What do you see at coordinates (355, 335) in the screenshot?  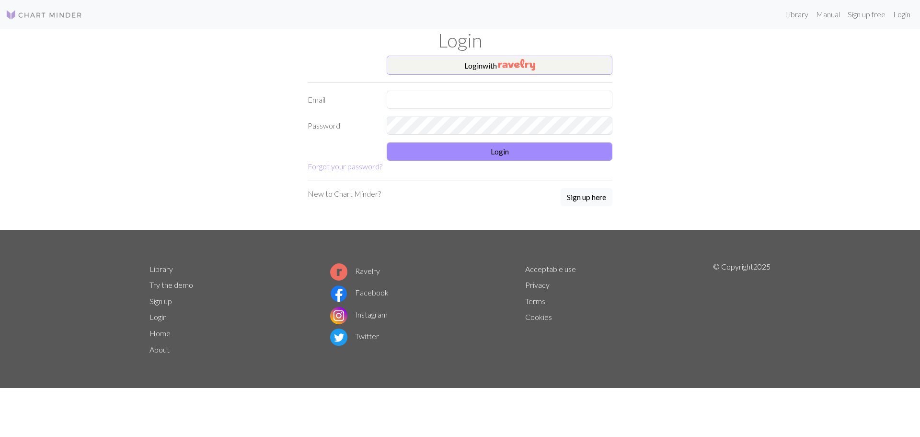 I see `a: Twitter` at bounding box center [355, 335].